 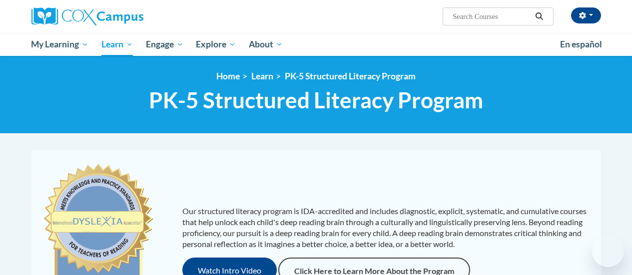 I want to click on a: Home, so click(x=228, y=76).